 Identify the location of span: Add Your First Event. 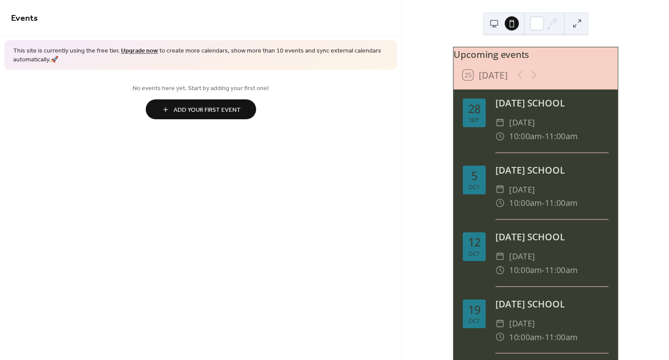
(207, 110).